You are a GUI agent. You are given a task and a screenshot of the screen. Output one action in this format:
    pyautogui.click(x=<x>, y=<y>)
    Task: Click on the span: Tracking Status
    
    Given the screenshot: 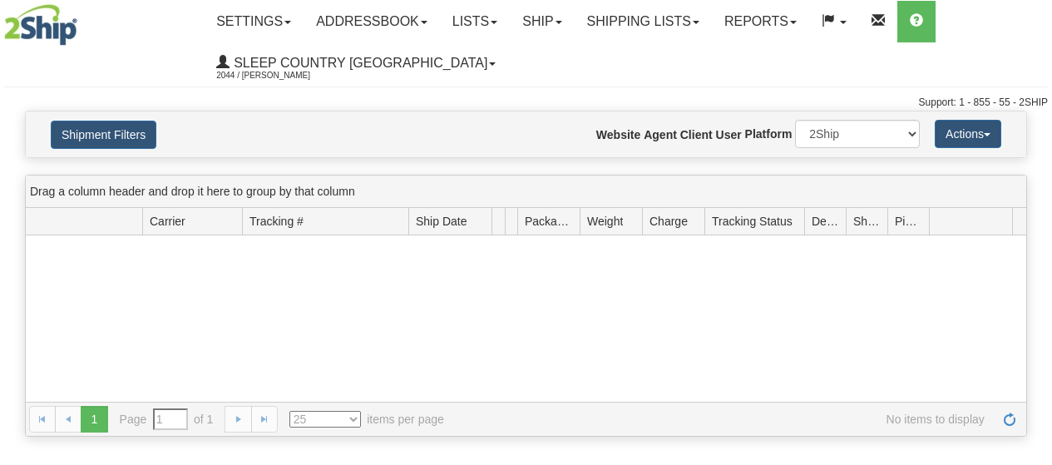 What is the action you would take?
    pyautogui.click(x=752, y=221)
    